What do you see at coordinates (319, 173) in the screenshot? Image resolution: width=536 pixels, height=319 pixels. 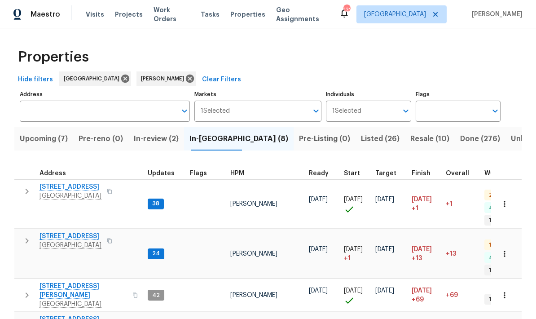 I see `span: Ready` at bounding box center [319, 173].